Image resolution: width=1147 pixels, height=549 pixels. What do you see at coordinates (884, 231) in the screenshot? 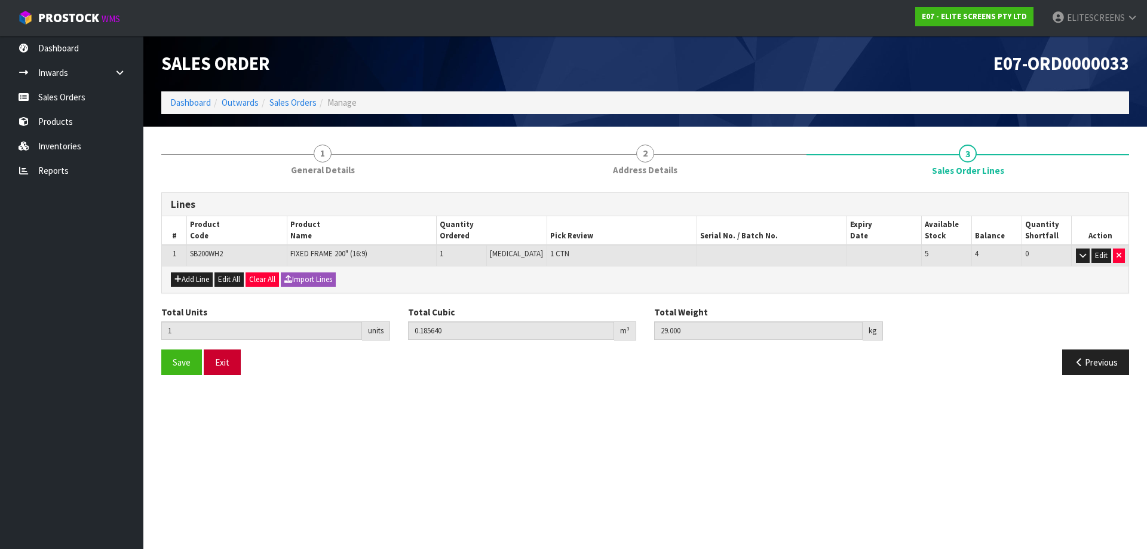
I see `th: Expiry Date` at bounding box center [884, 231].